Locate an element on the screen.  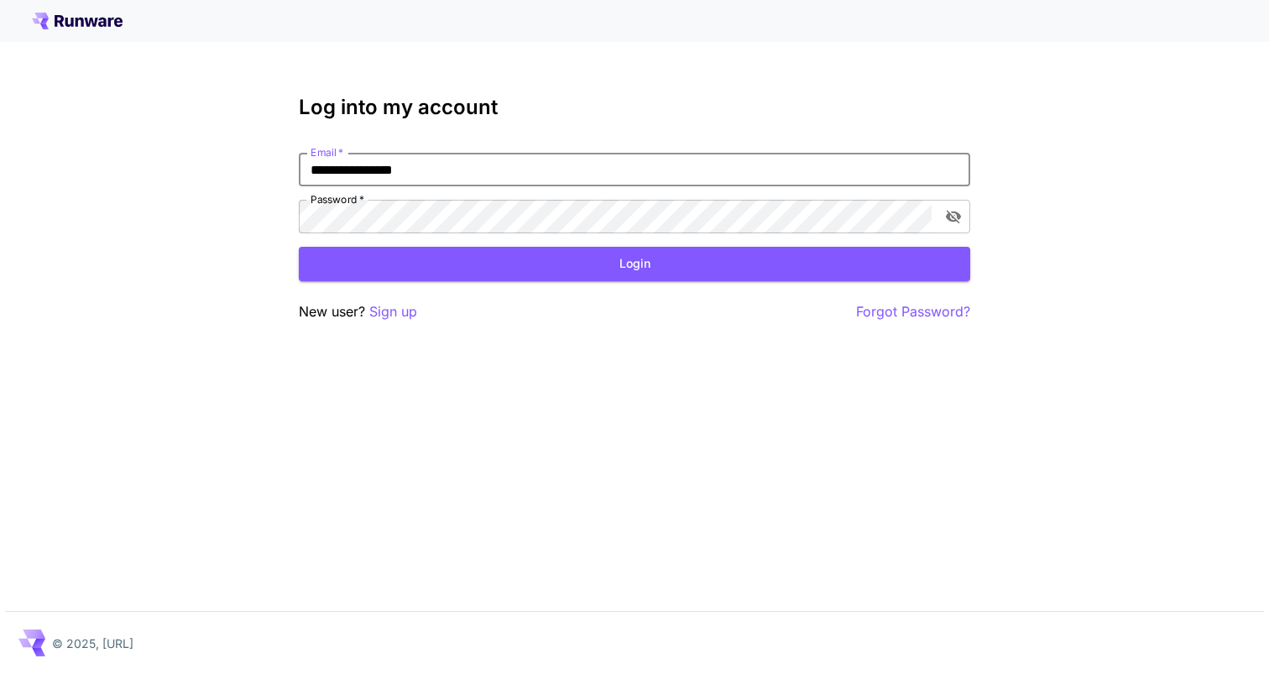
label: Email is located at coordinates (326, 152).